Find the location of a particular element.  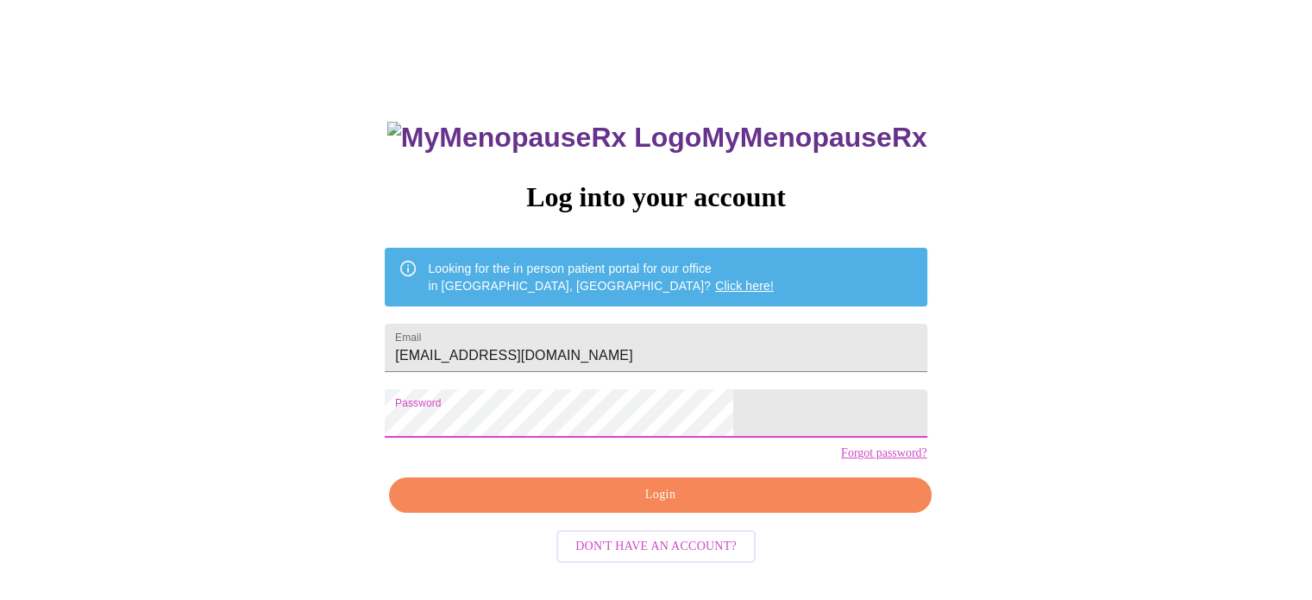

span: Login is located at coordinates (660, 494).